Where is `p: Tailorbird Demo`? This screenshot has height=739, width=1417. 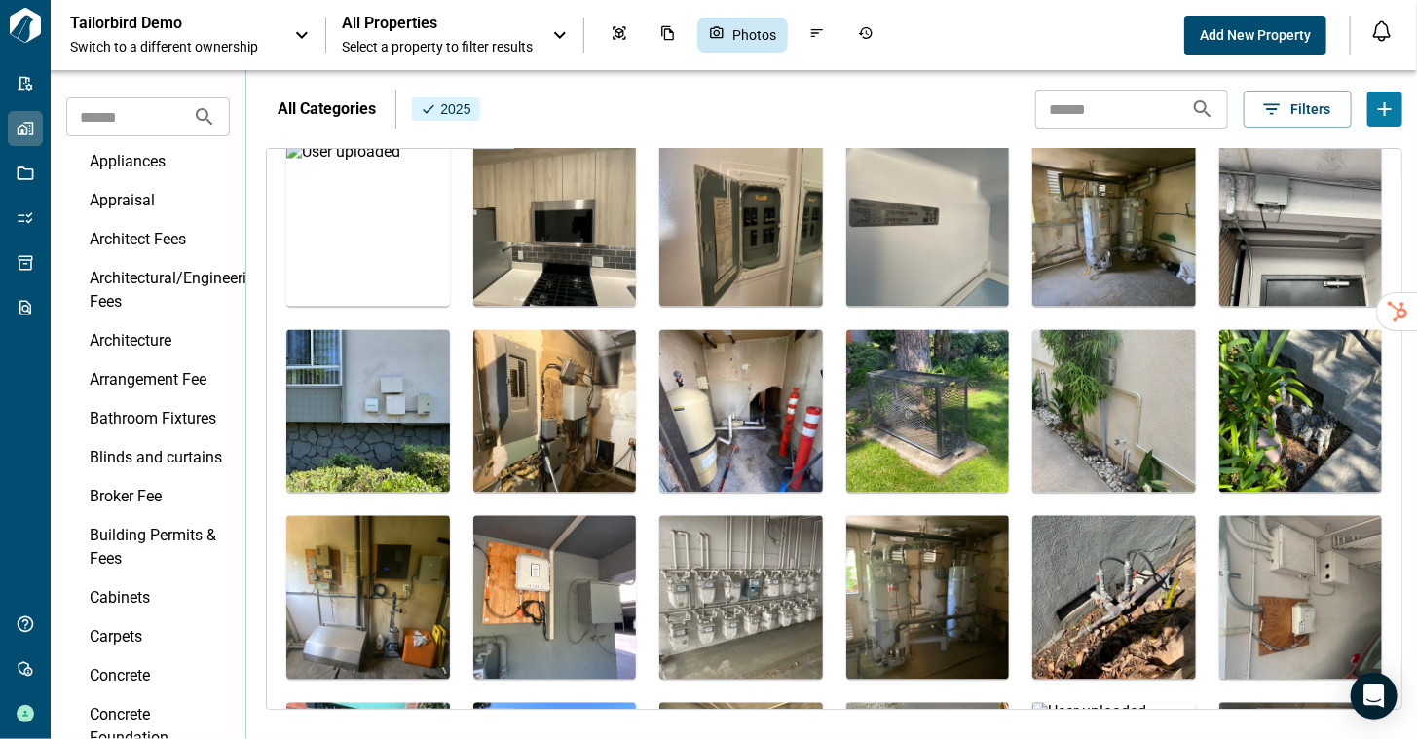
p: Tailorbird Demo is located at coordinates (158, 23).